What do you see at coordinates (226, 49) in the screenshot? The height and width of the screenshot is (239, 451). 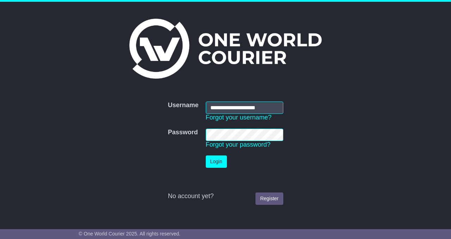 I see `img: One World` at bounding box center [226, 49].